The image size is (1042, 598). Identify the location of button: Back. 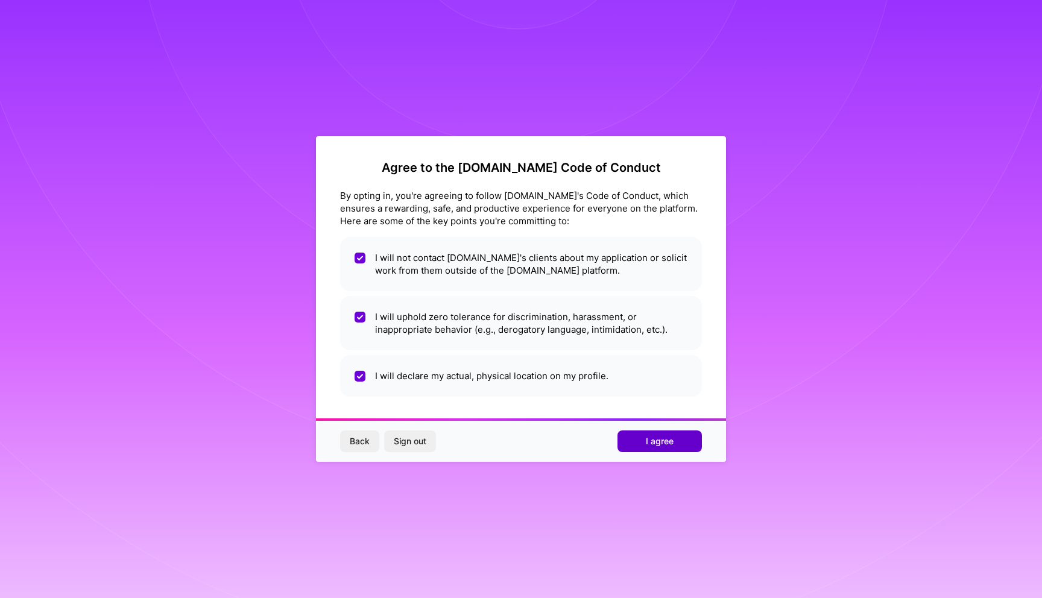
(359, 441).